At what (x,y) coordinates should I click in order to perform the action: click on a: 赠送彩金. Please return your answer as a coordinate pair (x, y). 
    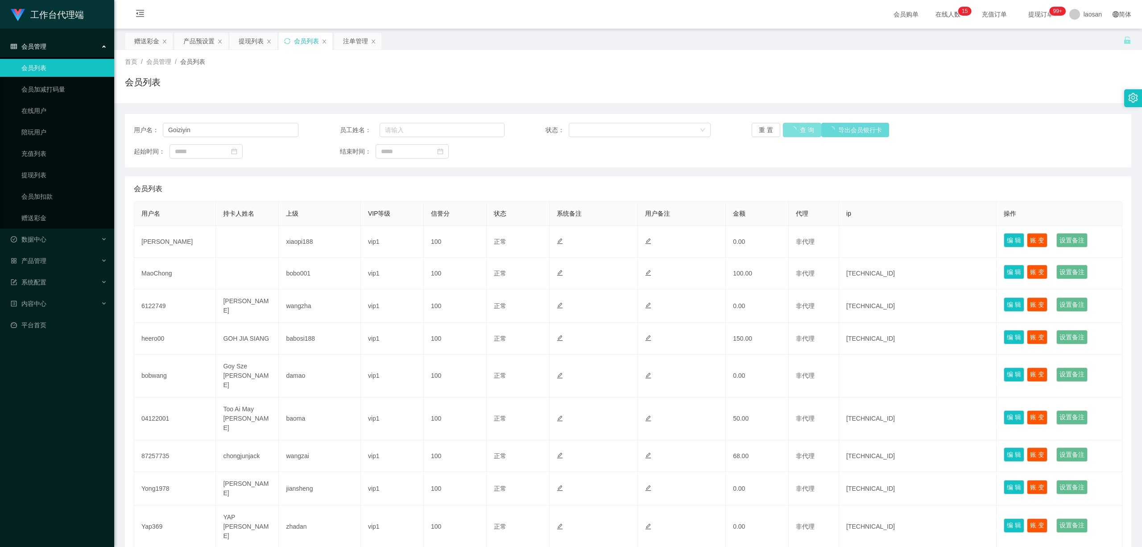
    Looking at the image, I should click on (64, 218).